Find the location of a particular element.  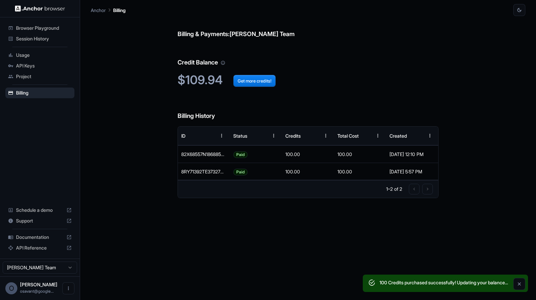

div: Support is located at coordinates (40, 221).